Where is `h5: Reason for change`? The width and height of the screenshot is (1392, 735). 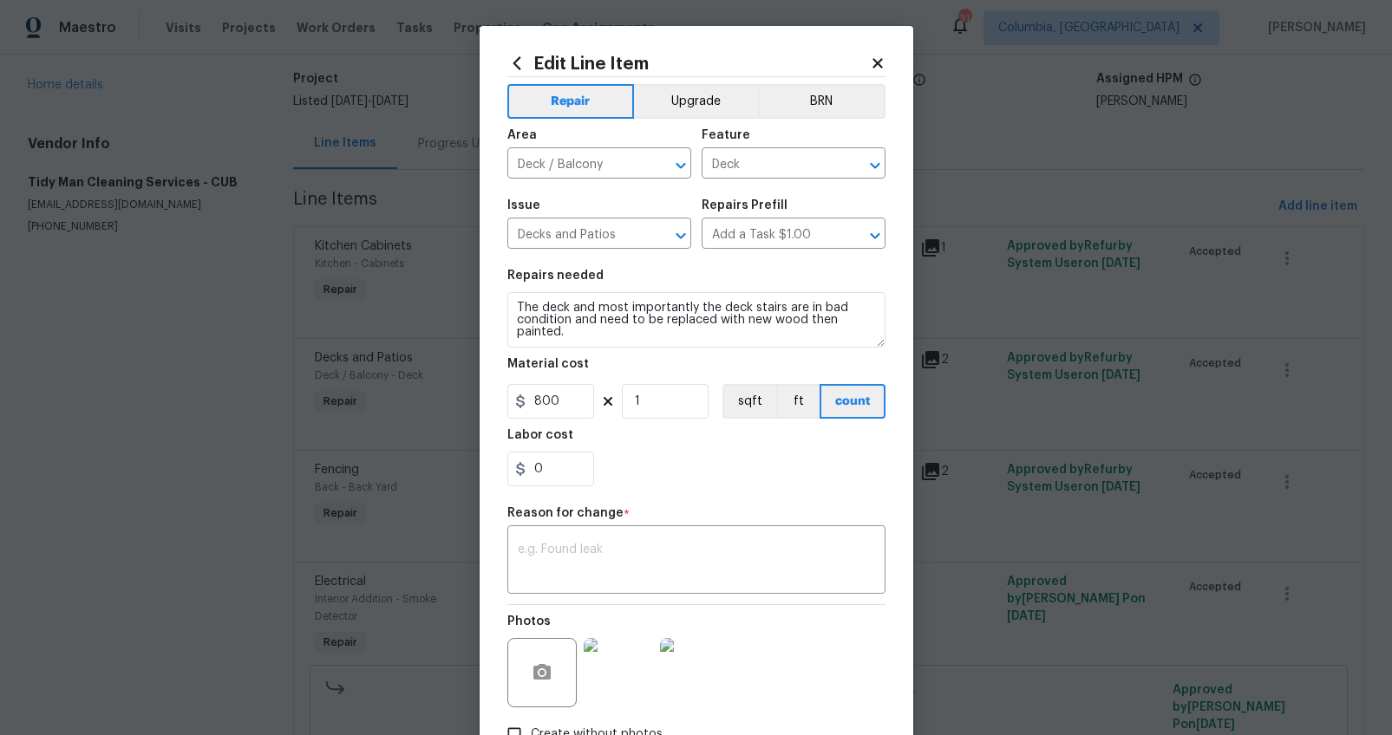
h5: Reason for change is located at coordinates (565, 513).